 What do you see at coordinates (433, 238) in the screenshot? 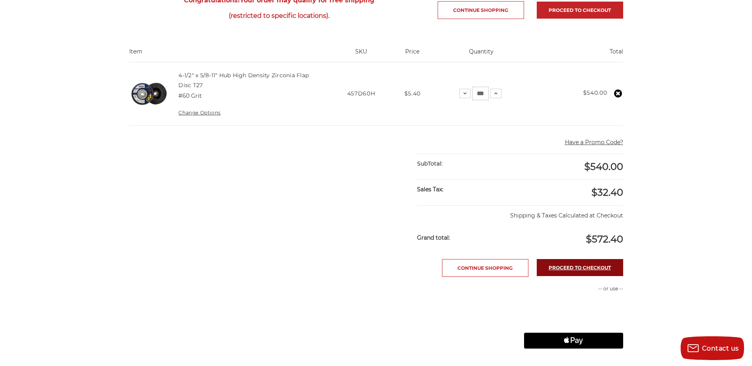
I see `strong: Grand total:` at bounding box center [433, 238].